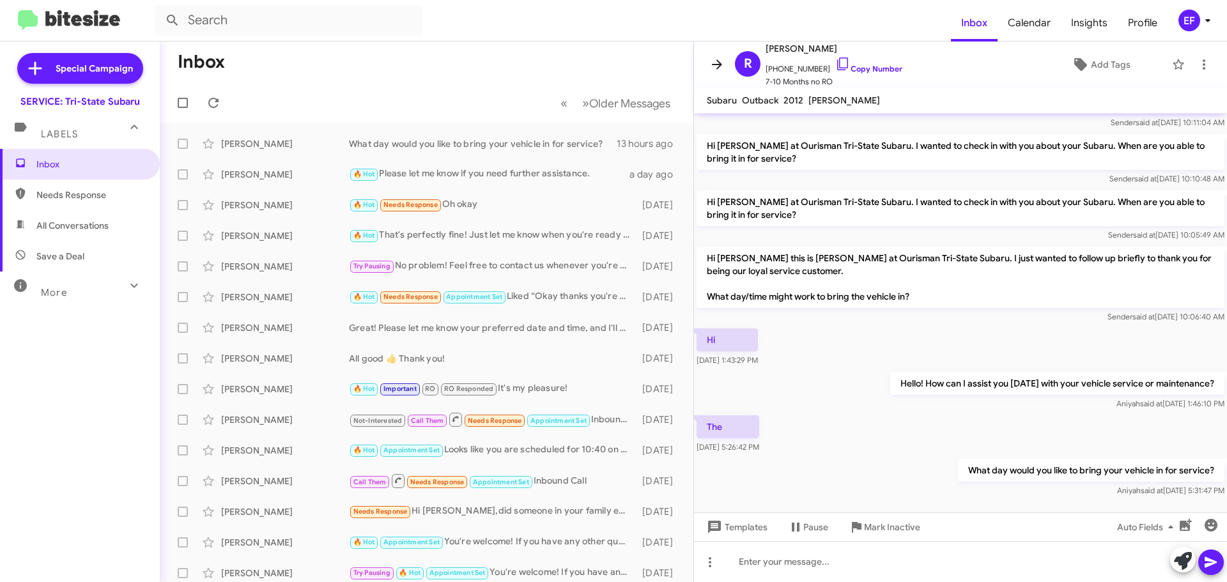  I want to click on a: Profile, so click(1143, 23).